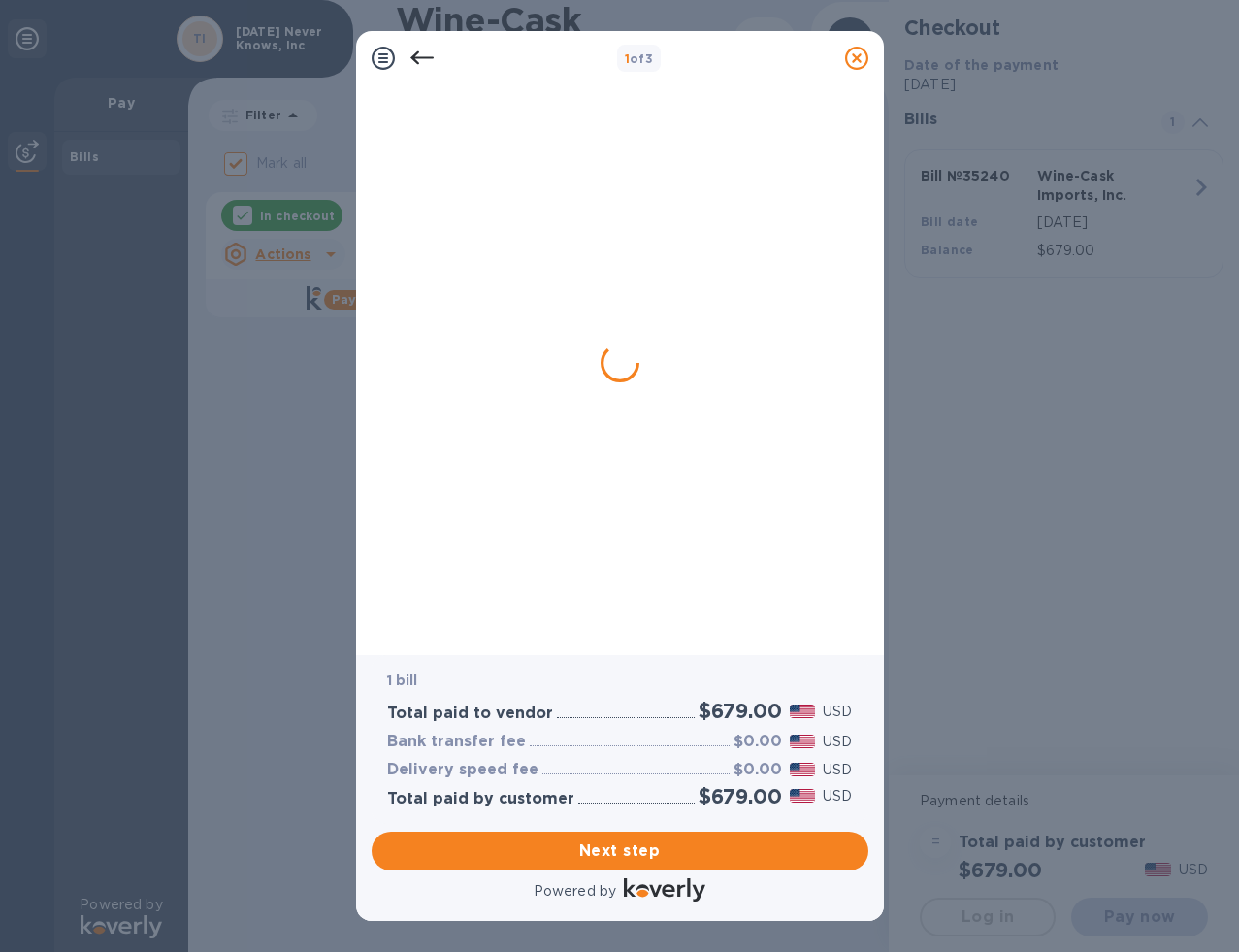 Image resolution: width=1239 pixels, height=952 pixels. I want to click on h3: Total paid to vendor, so click(470, 714).